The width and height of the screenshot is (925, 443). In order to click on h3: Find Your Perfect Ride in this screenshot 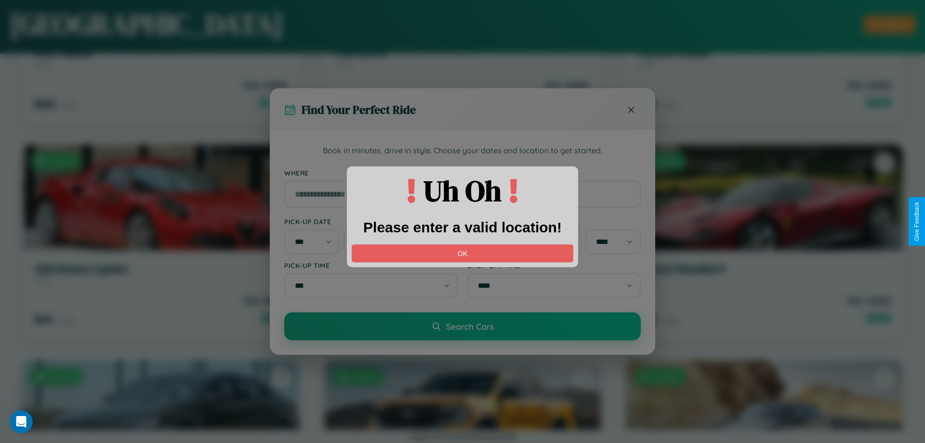, I will do `click(358, 109)`.